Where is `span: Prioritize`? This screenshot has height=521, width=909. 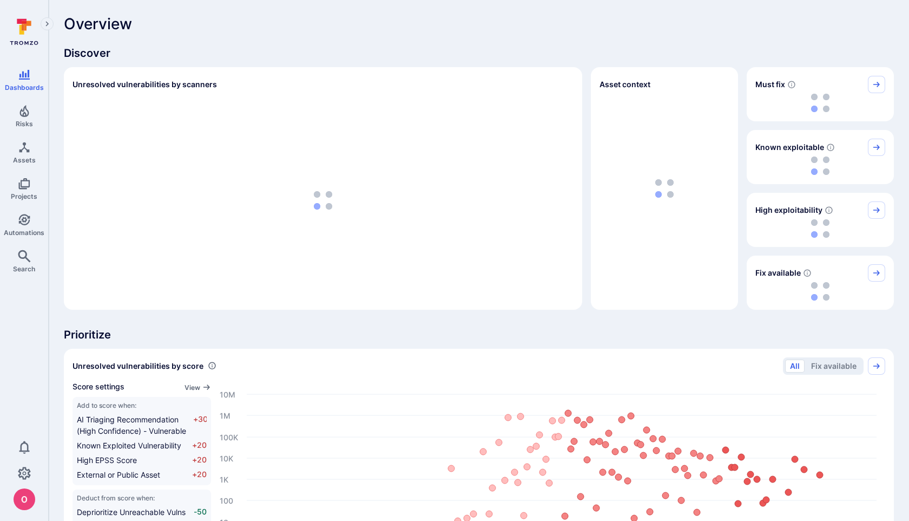
span: Prioritize is located at coordinates (479, 335).